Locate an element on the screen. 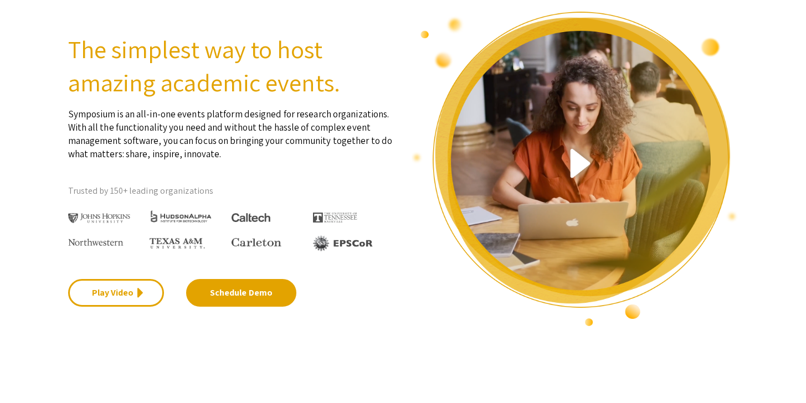 This screenshot has height=403, width=806. p: Symposium is an all-in-one events platform designed for research organizations. With all the func... is located at coordinates (231, 130).